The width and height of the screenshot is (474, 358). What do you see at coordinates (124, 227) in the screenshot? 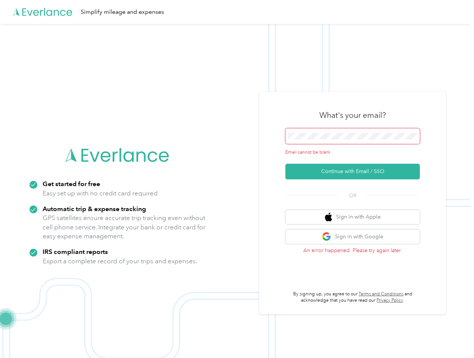
I see `p: GPS satellites ensure accurate trip tracking even without cell phone service. Integrate your bank...` at bounding box center [124, 227].